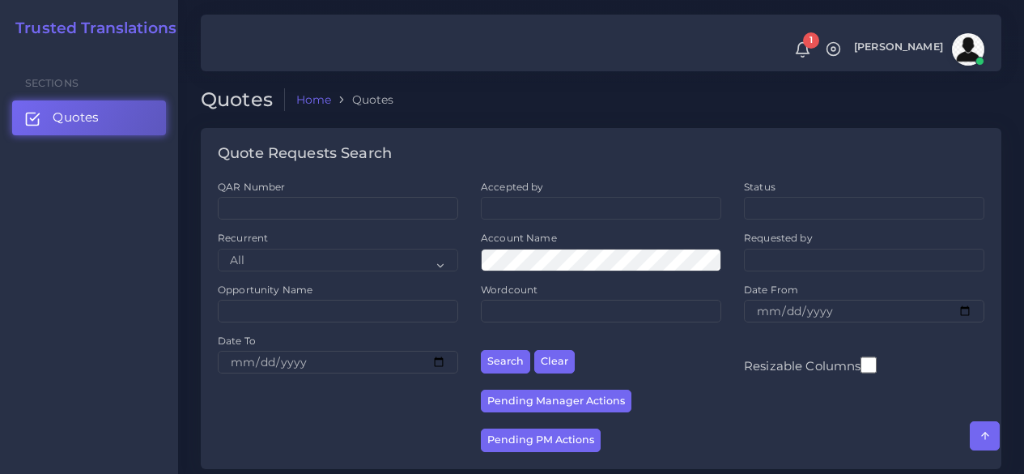 The width and height of the screenshot is (1024, 474). Describe the element at coordinates (869, 364) in the screenshot. I see `input: Resizable Columns` at that location.